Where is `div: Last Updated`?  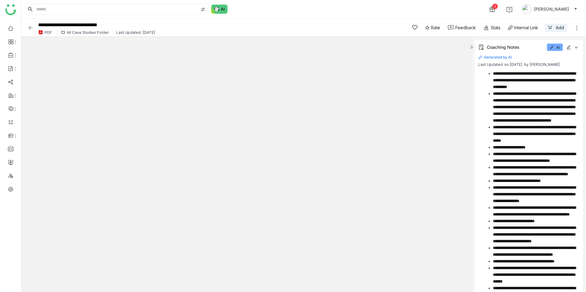
div: Last Updated is located at coordinates (519, 65).